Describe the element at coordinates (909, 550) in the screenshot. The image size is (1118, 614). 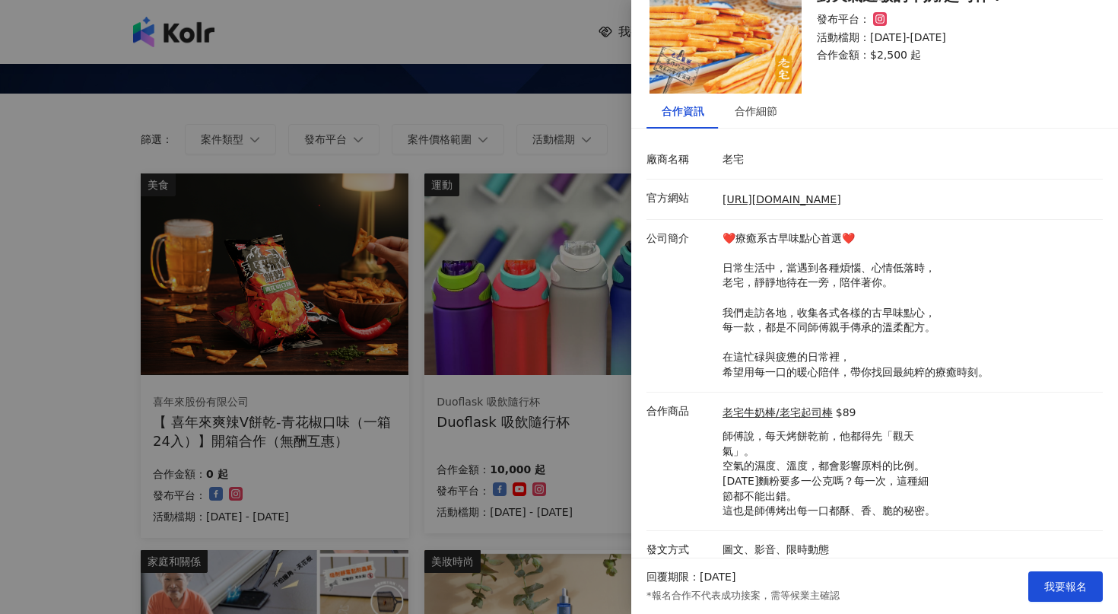
I see `p: 圖文、影音、限時動態` at that location.